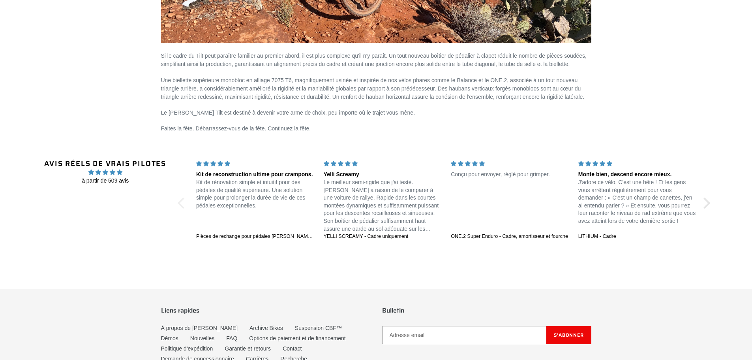  What do you see at coordinates (569, 335) in the screenshot?
I see `button: S'abonner` at bounding box center [569, 335].